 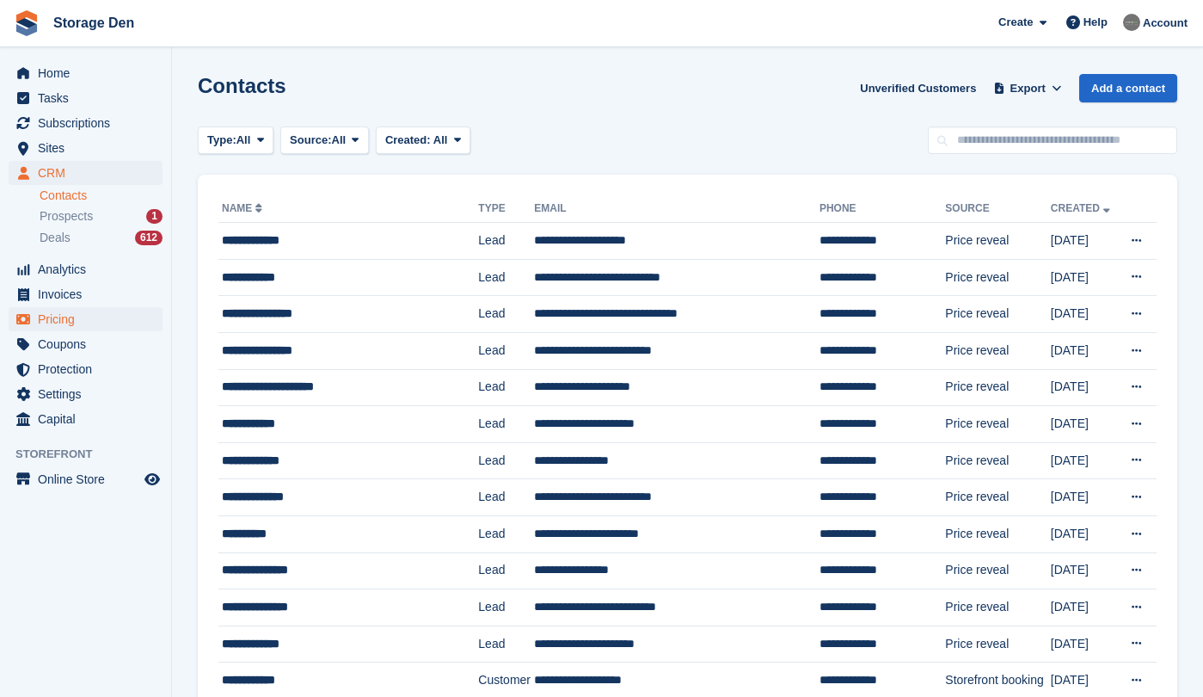 What do you see at coordinates (89, 344) in the screenshot?
I see `span: Coupons` at bounding box center [89, 344].